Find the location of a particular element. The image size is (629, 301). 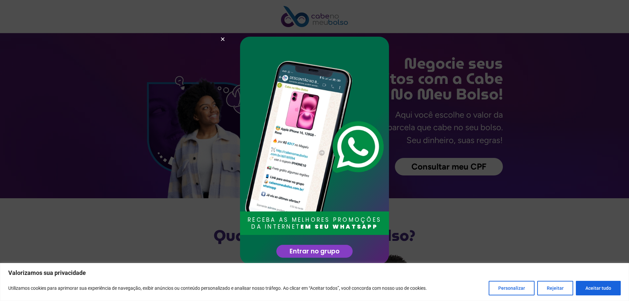

button: Personalizar is located at coordinates (511, 288).